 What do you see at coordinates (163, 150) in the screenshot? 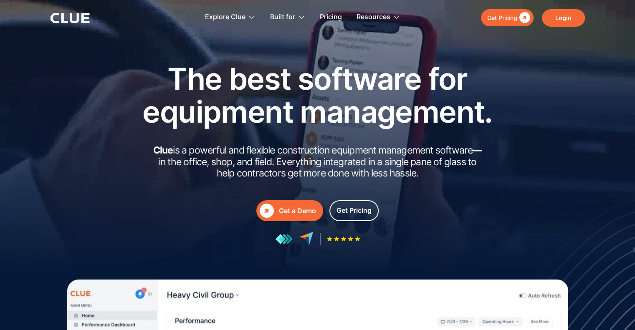
I see `strong: Clue` at bounding box center [163, 150].